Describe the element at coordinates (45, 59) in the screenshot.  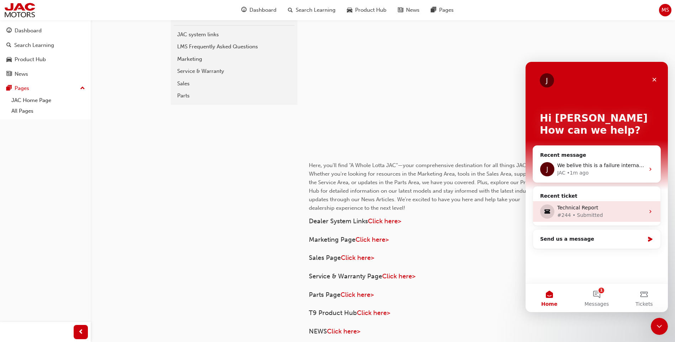
I see `a: Product Hub` at that location.